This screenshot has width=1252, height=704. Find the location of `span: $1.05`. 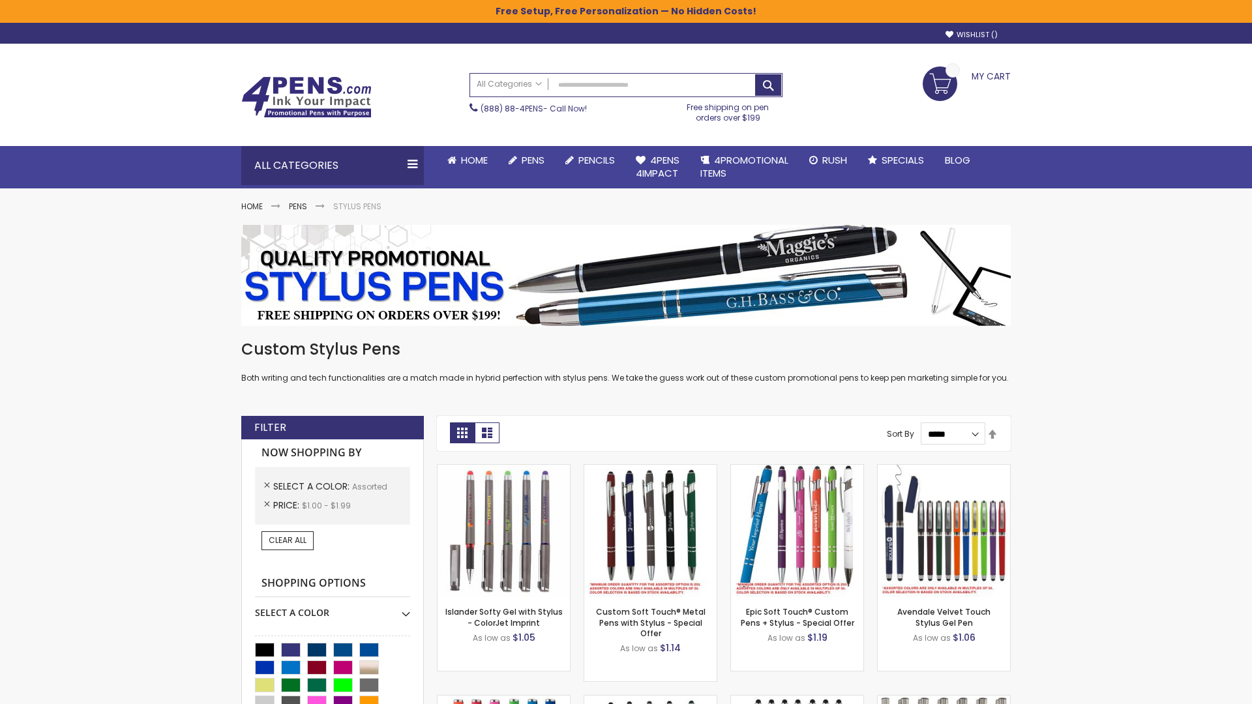

span: $1.05 is located at coordinates (524, 638).